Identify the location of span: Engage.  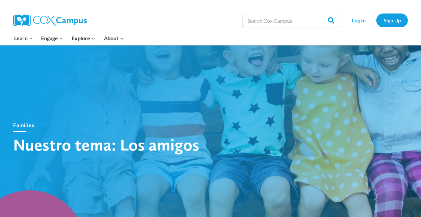
(52, 38).